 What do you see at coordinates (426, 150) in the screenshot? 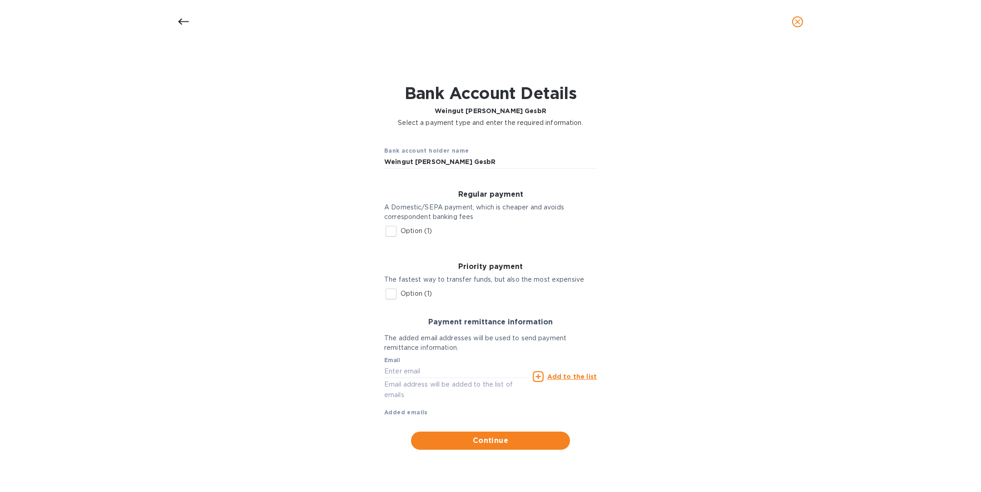
I see `b: Bank account holder name` at bounding box center [426, 150].